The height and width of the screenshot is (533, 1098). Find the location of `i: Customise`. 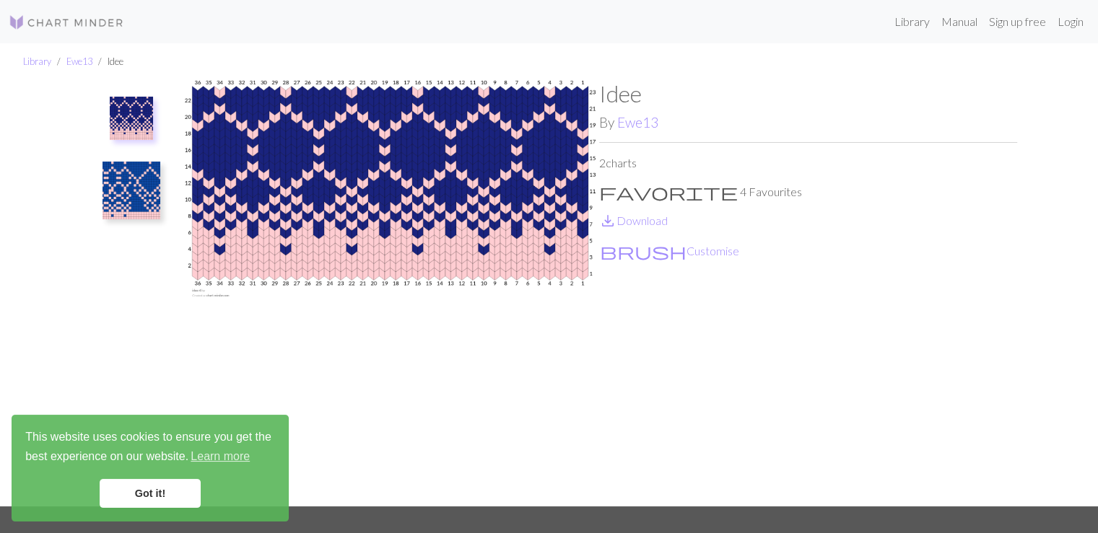

i: Customise is located at coordinates (643, 251).